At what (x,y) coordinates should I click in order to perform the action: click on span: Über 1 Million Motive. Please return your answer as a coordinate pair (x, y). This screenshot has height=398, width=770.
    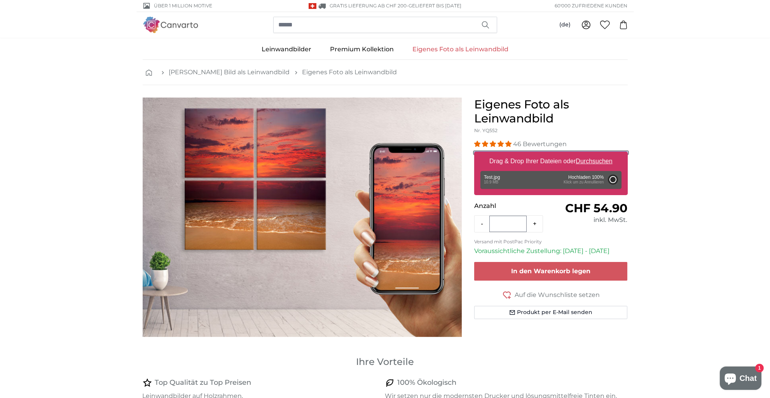
    Looking at the image, I should click on (184, 6).